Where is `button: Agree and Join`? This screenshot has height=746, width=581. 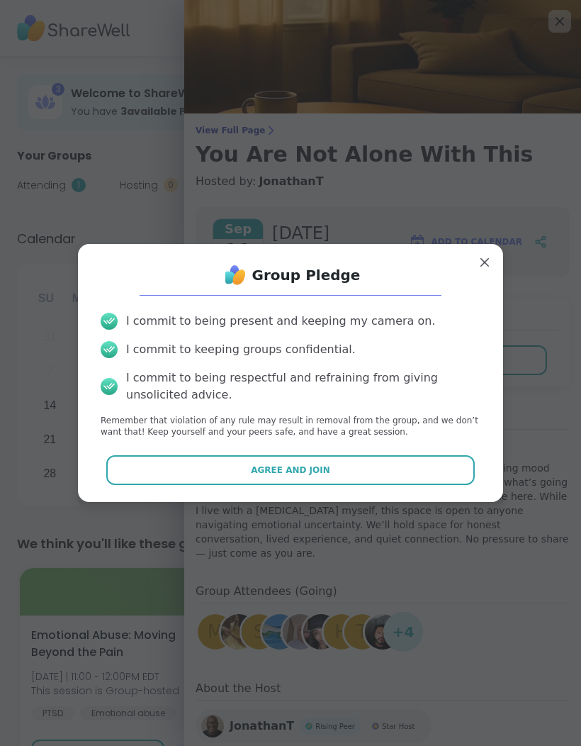 button: Agree and Join is located at coordinates (291, 470).